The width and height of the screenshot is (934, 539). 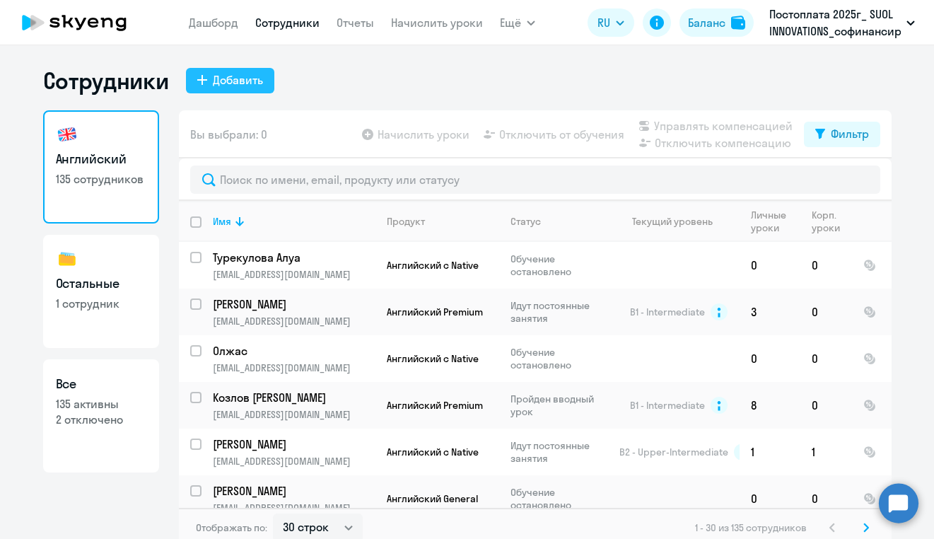 What do you see at coordinates (716, 23) in the screenshot?
I see `a: Балансbalance` at bounding box center [716, 23].